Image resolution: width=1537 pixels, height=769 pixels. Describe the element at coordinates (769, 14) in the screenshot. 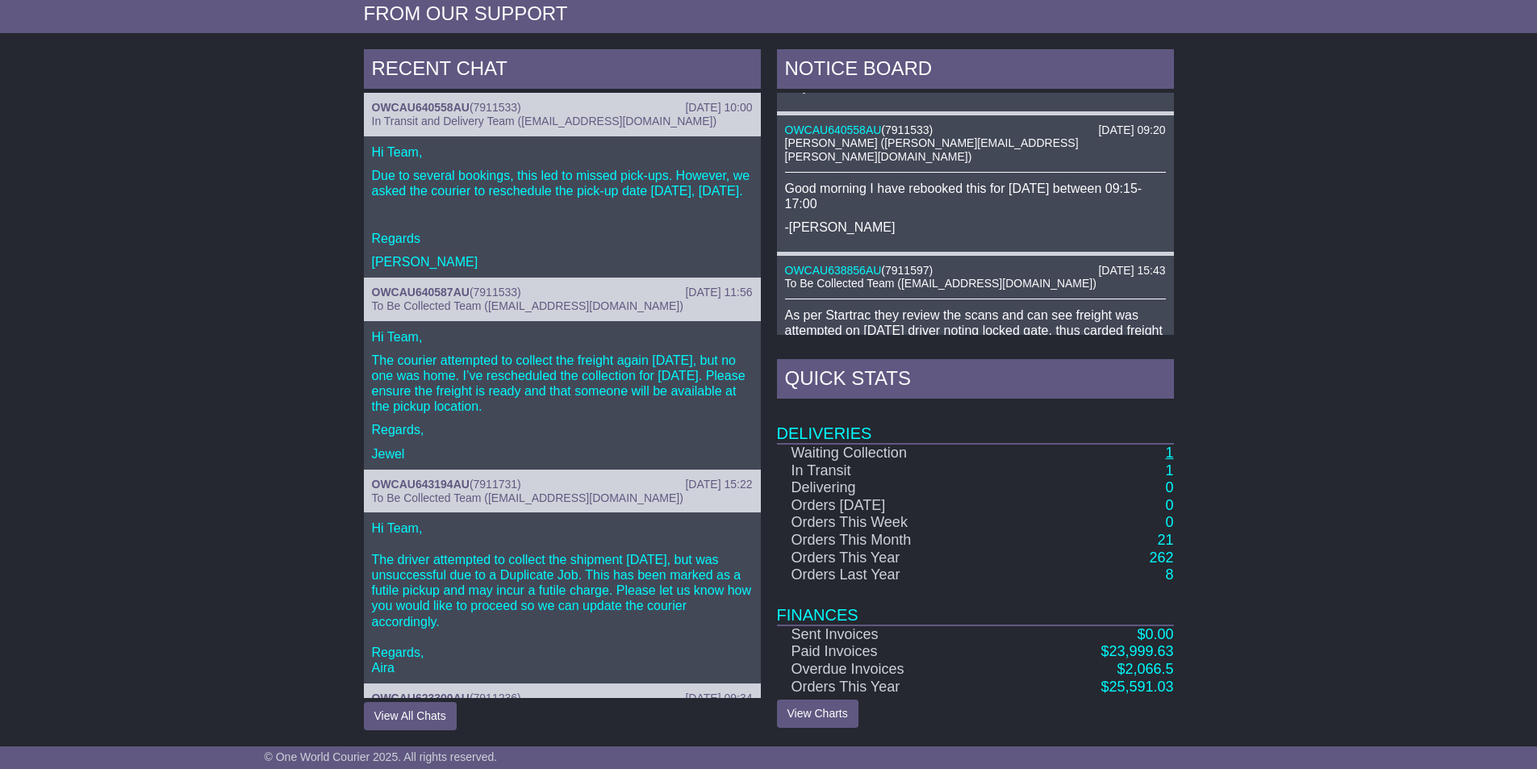

I see `div: FROM OUR SUPPORT` at that location.